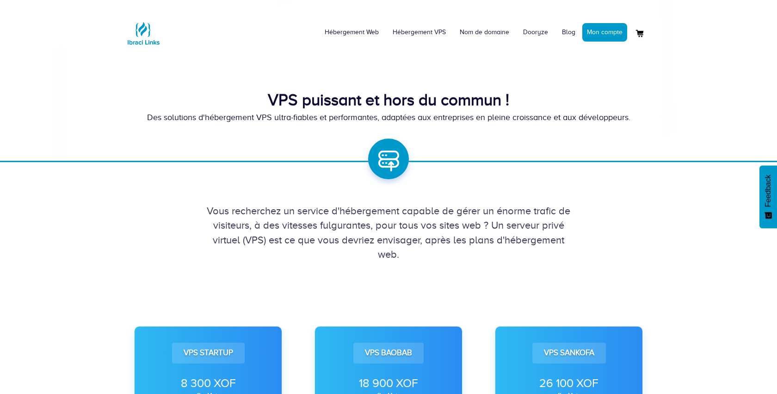 The image size is (777, 394). I want to click on button: Feedback - Afficher l’enquête, so click(768, 197).